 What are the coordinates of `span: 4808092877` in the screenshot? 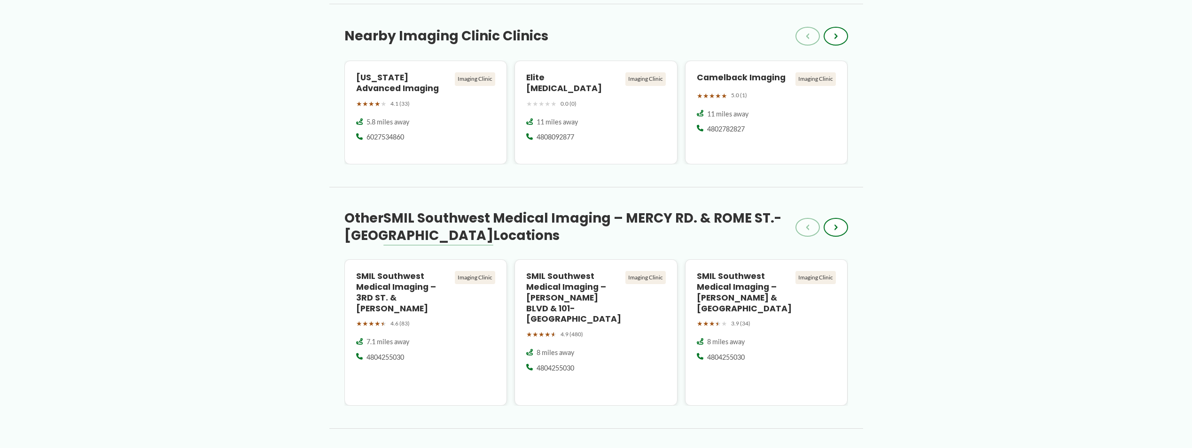 It's located at (555, 137).